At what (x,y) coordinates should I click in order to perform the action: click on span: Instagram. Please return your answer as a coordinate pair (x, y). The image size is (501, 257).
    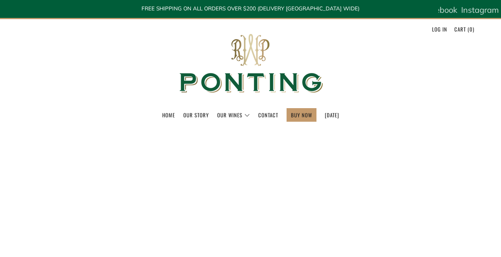
    Looking at the image, I should click on (480, 10).